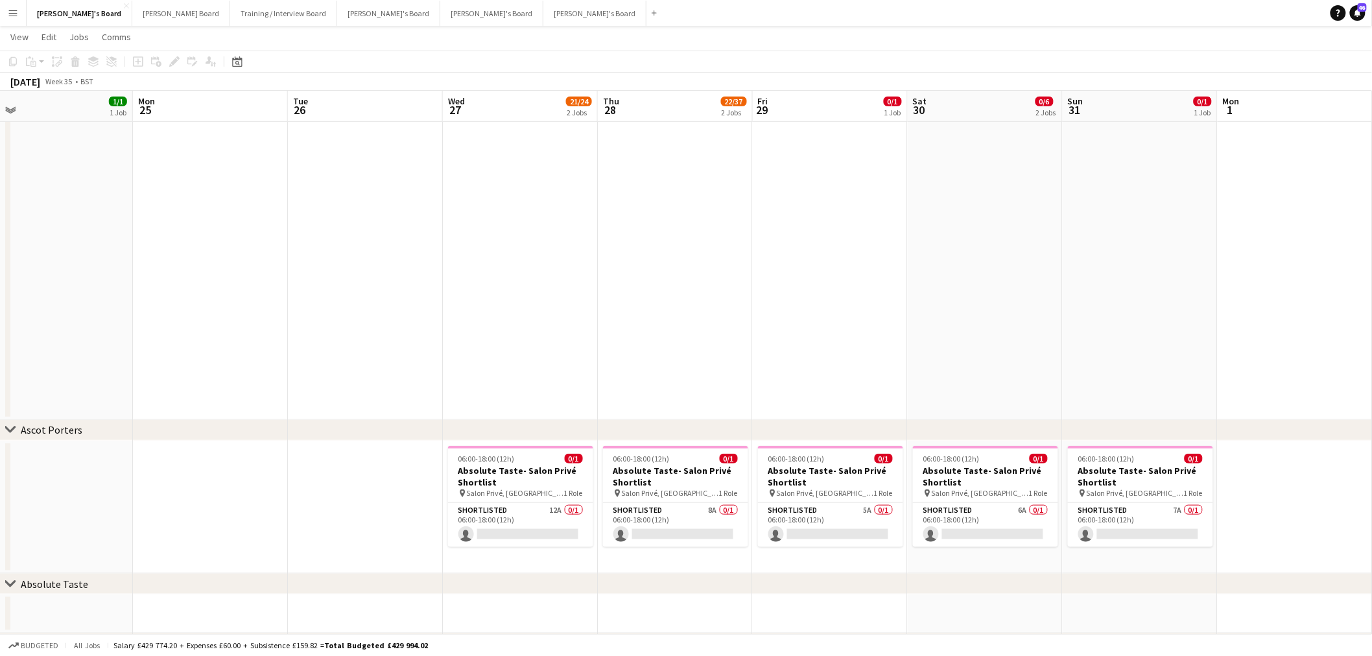  I want to click on a: View, so click(19, 37).